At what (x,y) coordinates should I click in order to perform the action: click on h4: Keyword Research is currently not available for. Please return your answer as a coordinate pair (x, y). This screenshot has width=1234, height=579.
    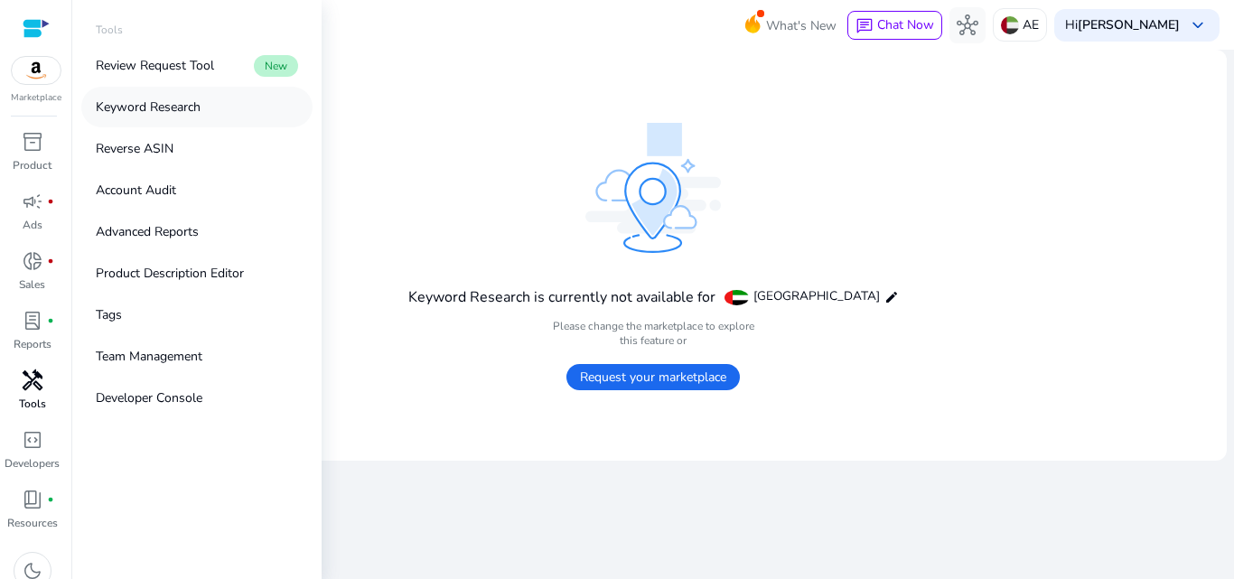
    Looking at the image, I should click on (562, 297).